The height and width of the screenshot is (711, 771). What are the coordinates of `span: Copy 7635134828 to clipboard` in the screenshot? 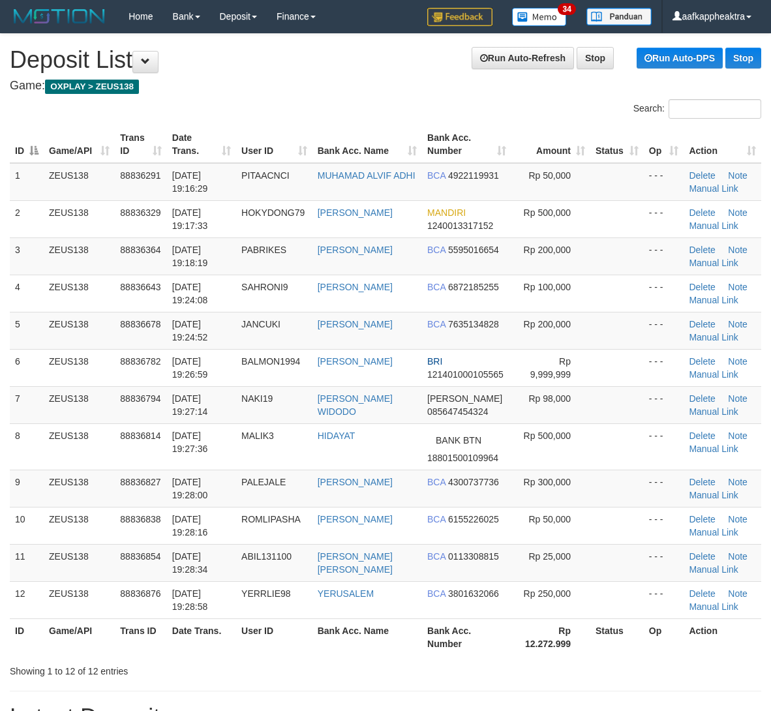 It's located at (474, 324).